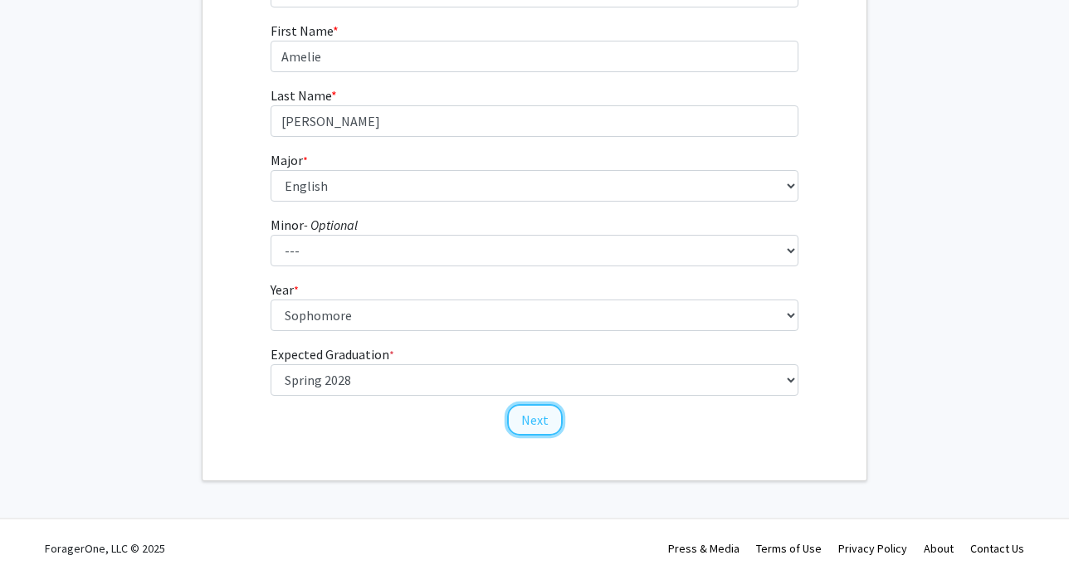 The width and height of the screenshot is (1069, 565). I want to click on a: Press & Media, so click(704, 549).